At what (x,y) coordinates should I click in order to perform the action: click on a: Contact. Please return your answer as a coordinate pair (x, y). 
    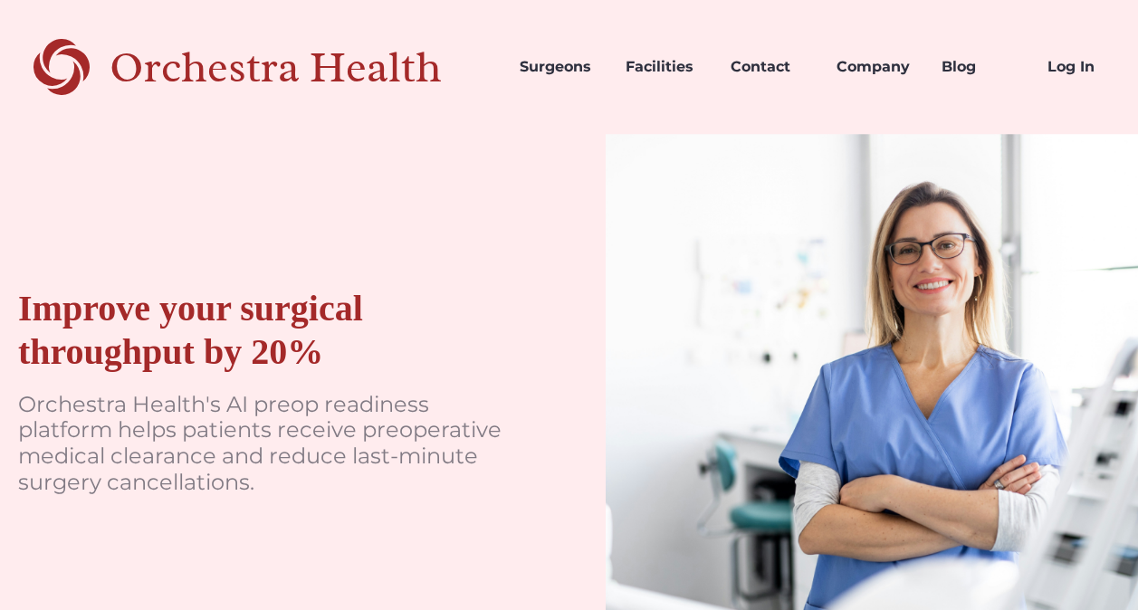
    Looking at the image, I should click on (768, 67).